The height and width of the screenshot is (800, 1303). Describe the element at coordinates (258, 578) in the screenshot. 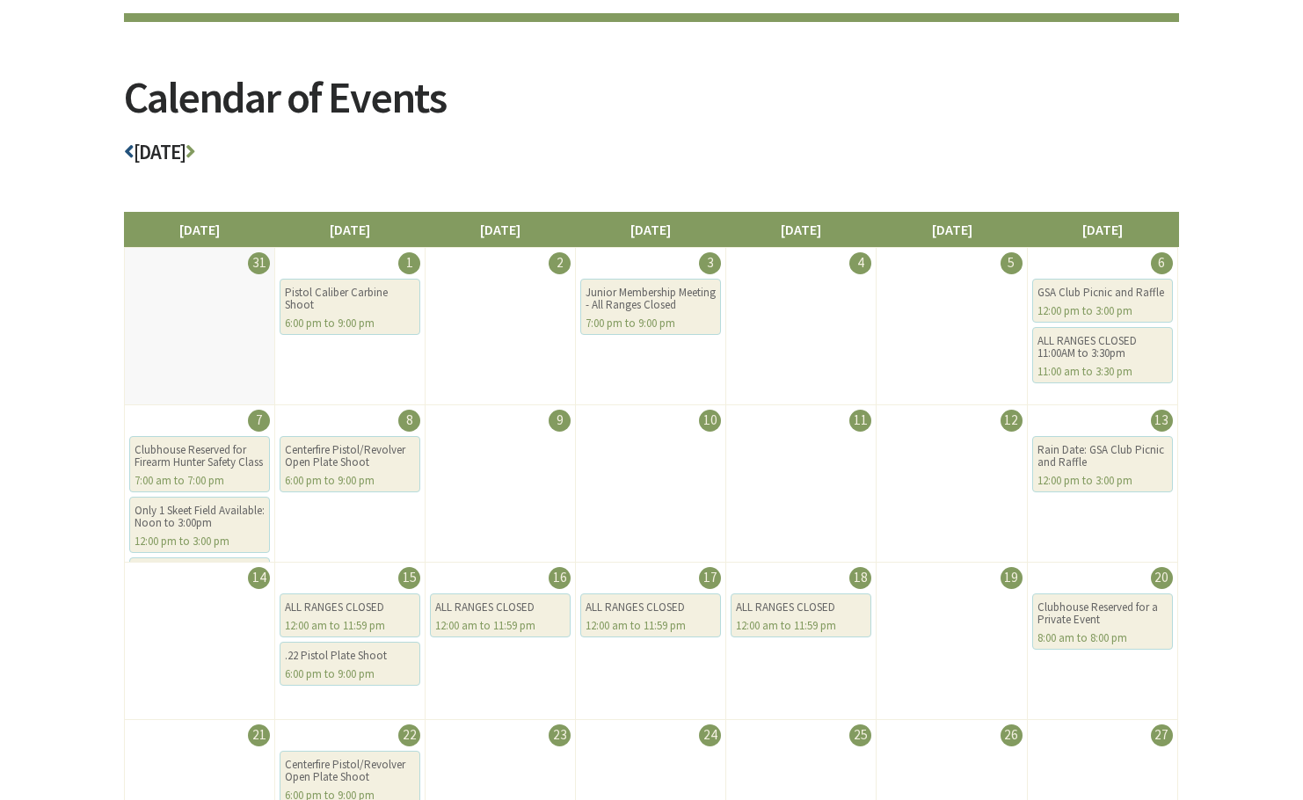

I see `div: 14` at that location.